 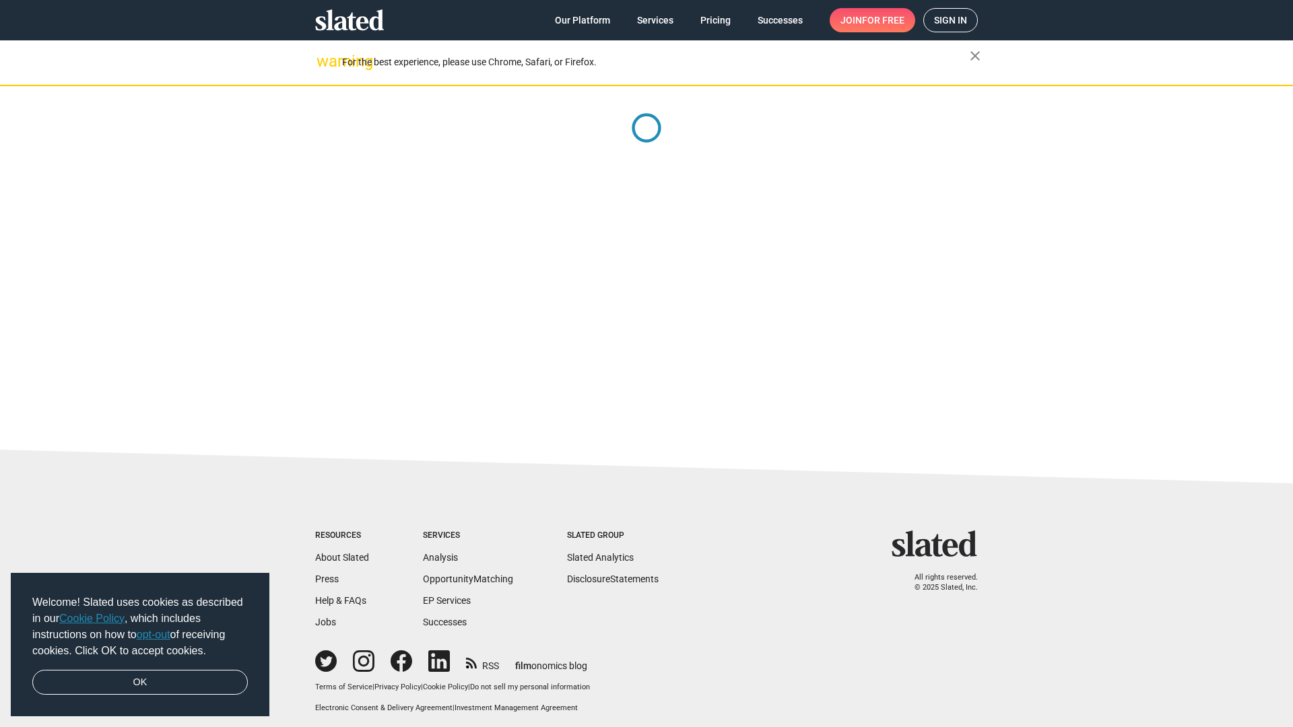 What do you see at coordinates (883, 20) in the screenshot?
I see `span: for free` at bounding box center [883, 20].